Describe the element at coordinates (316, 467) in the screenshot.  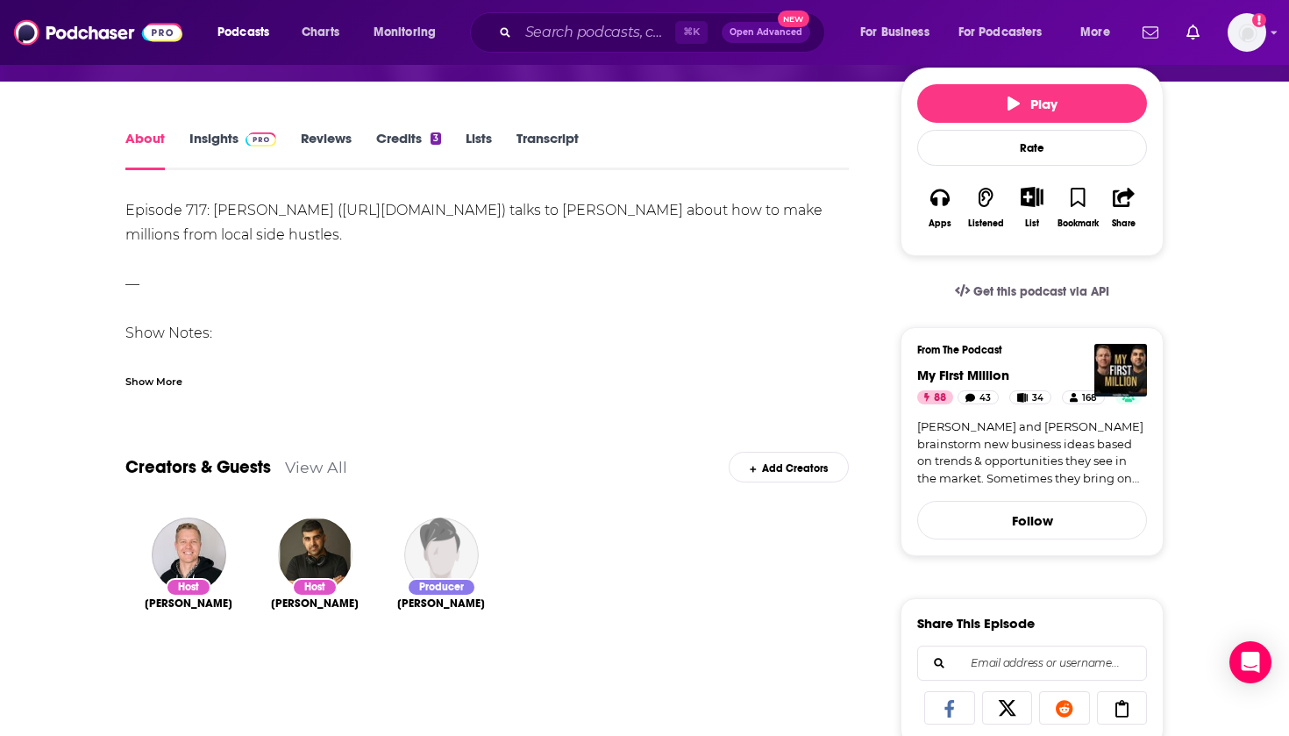
I see `a: View All` at that location.